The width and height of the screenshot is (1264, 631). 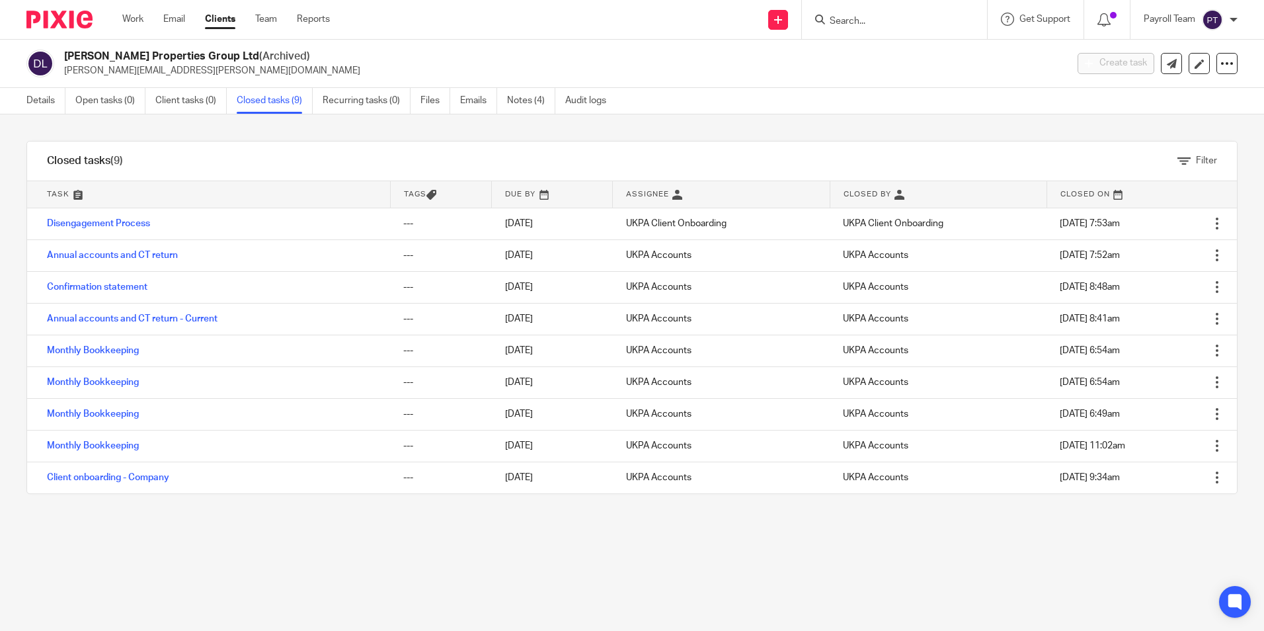 What do you see at coordinates (99, 224) in the screenshot?
I see `a: Disengagement Process` at bounding box center [99, 224].